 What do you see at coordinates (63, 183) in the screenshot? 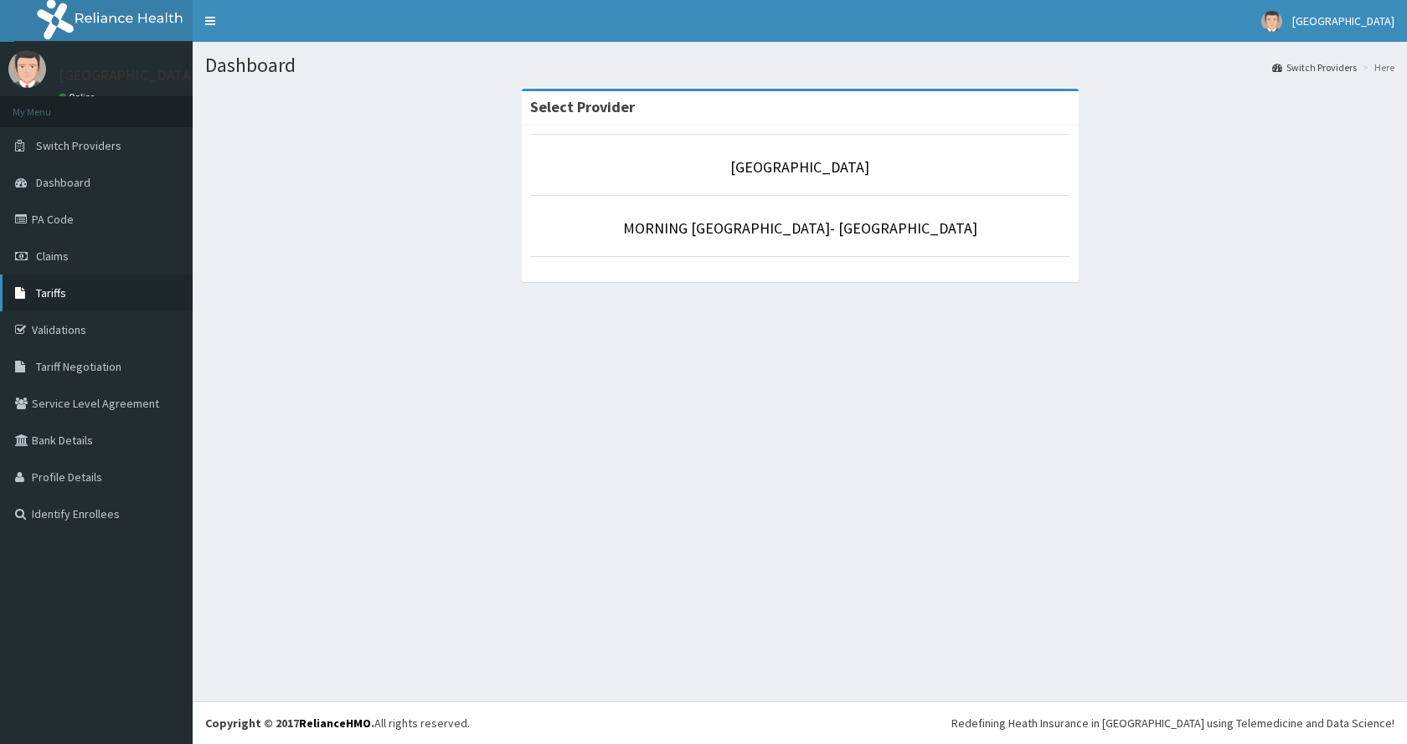
I see `span: Dashboard` at bounding box center [63, 183].